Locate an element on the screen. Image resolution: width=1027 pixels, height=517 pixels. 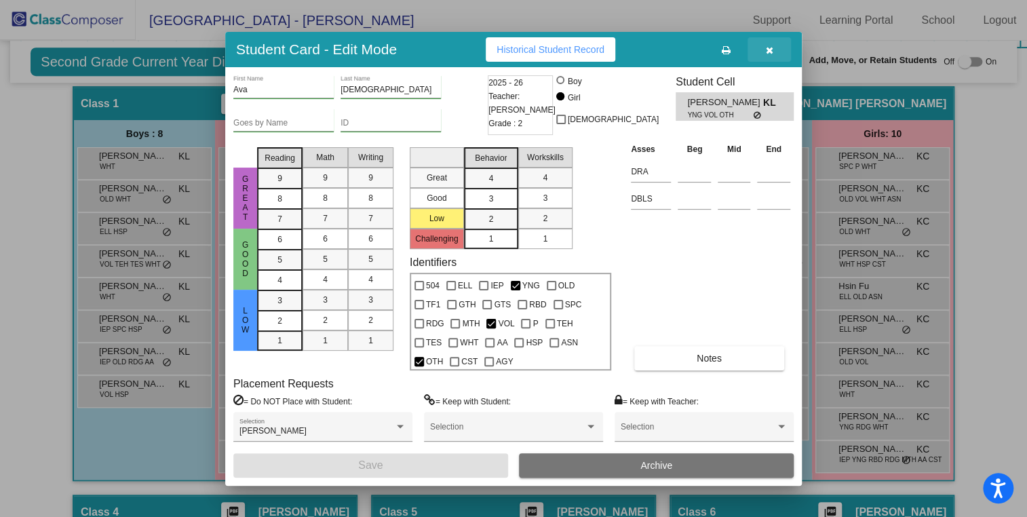
h3: Student Card - Edit Mode is located at coordinates (316, 49).